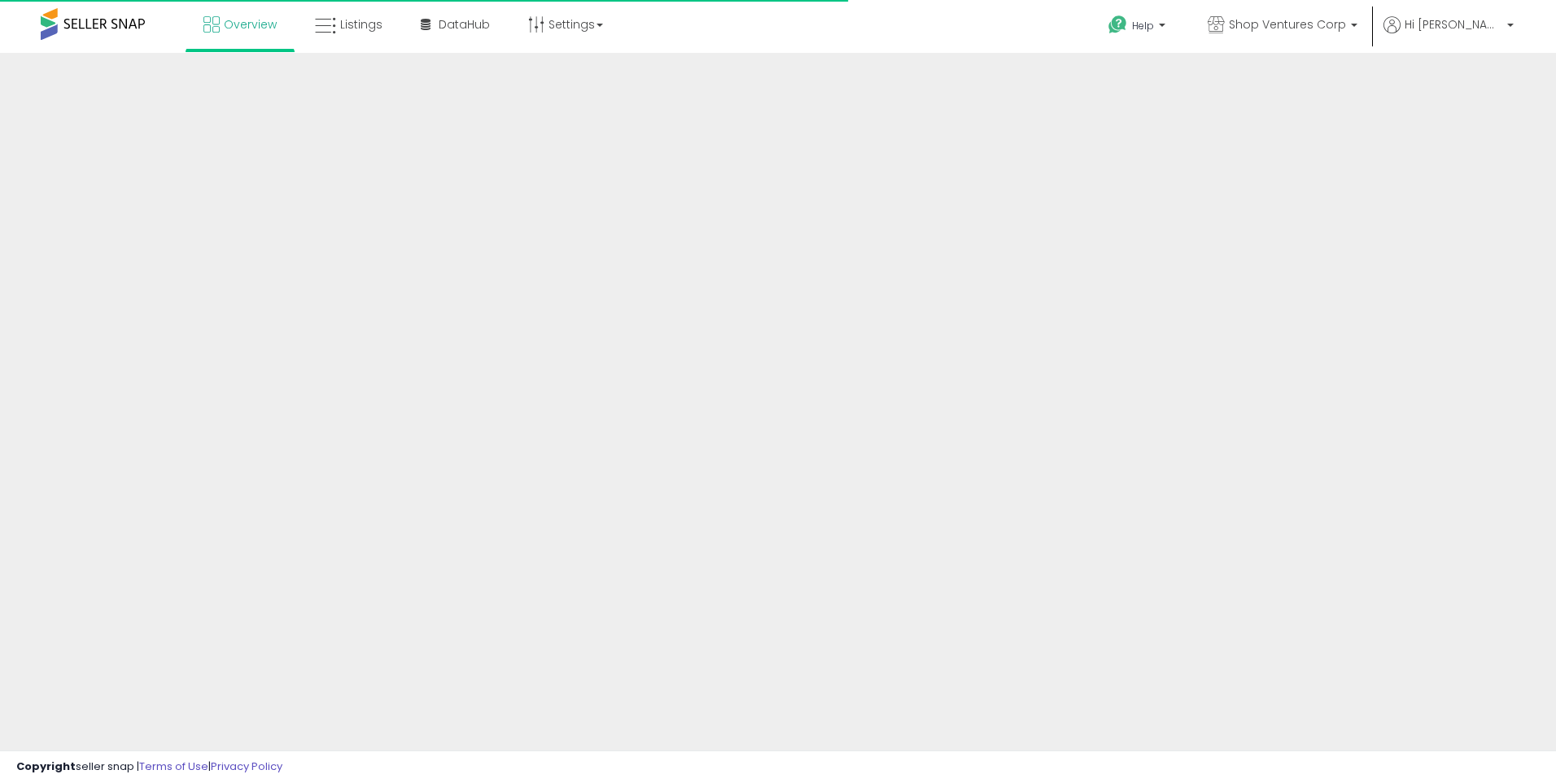  Describe the element at coordinates (250, 24) in the screenshot. I see `span: Overview` at that location.